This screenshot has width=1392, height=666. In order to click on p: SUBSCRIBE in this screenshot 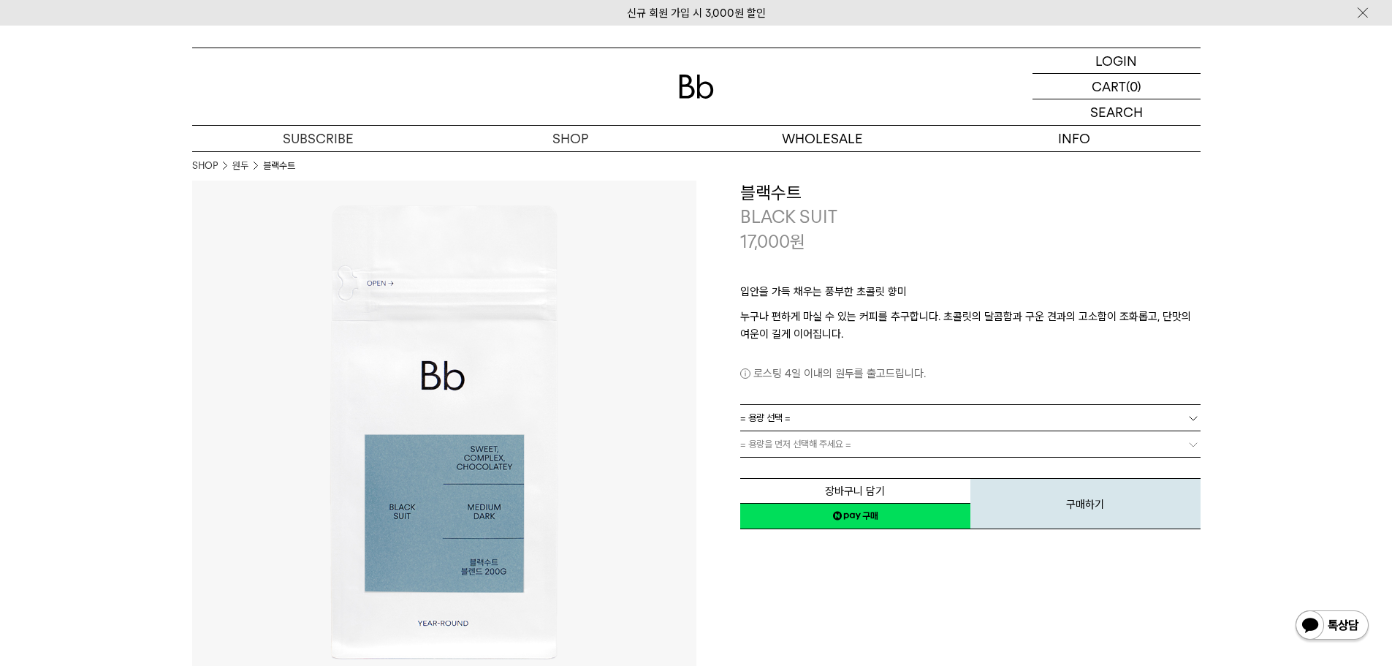, I will do `click(318, 138)`.